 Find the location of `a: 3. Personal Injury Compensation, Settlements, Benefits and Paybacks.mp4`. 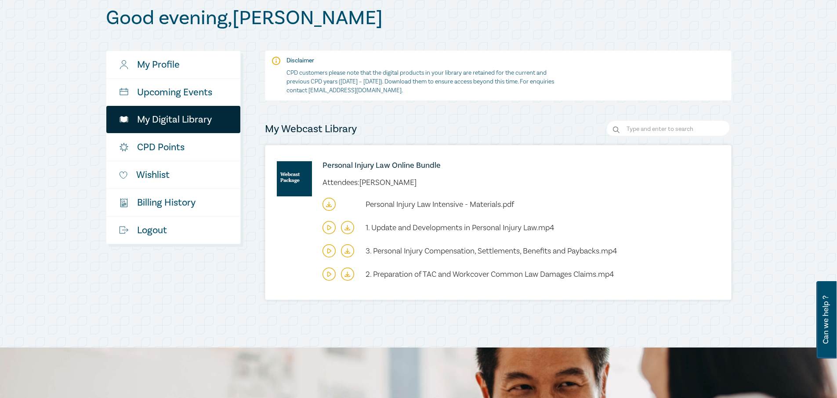

a: 3. Personal Injury Compensation, Settlements, Benefits and Paybacks.mp4 is located at coordinates (491, 251).